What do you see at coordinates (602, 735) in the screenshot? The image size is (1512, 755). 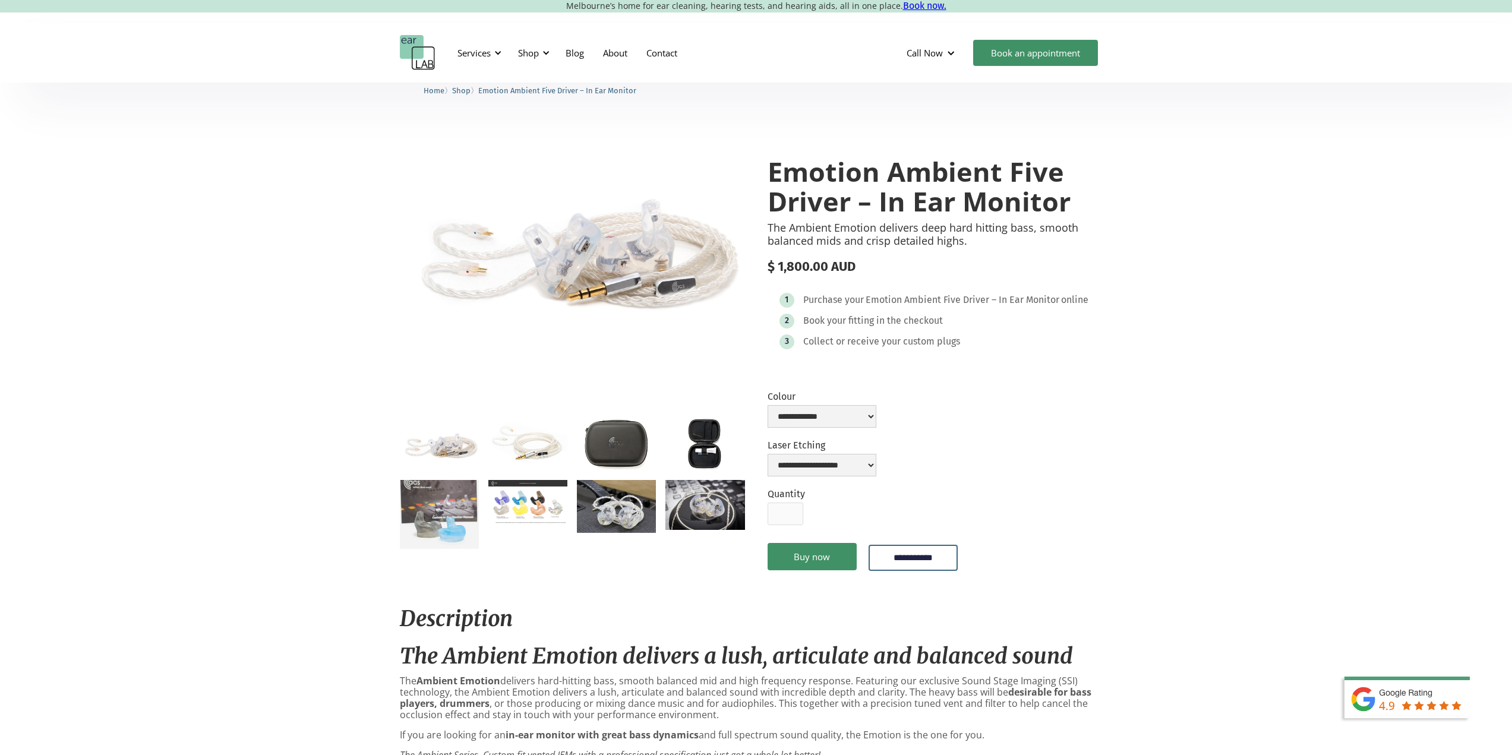 I see `strong: in-ear monitor with great bass dynamics` at bounding box center [602, 735].